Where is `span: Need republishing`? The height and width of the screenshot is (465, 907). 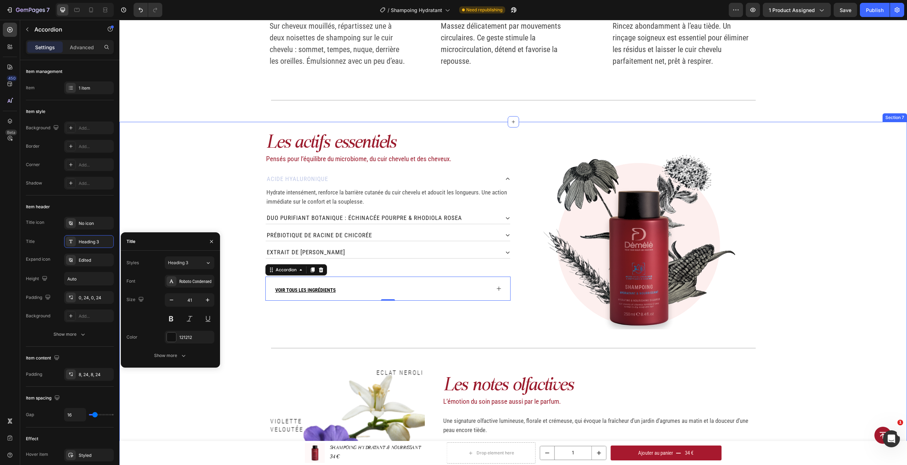
span: Need republishing is located at coordinates (484, 10).